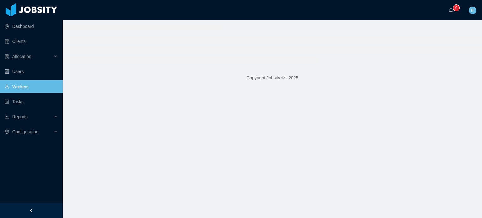 The image size is (482, 218). What do you see at coordinates (451, 10) in the screenshot?
I see `i: icon: bell` at bounding box center [451, 10].